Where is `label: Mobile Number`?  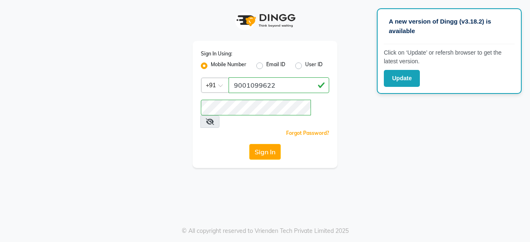 label: Mobile Number is located at coordinates (228, 66).